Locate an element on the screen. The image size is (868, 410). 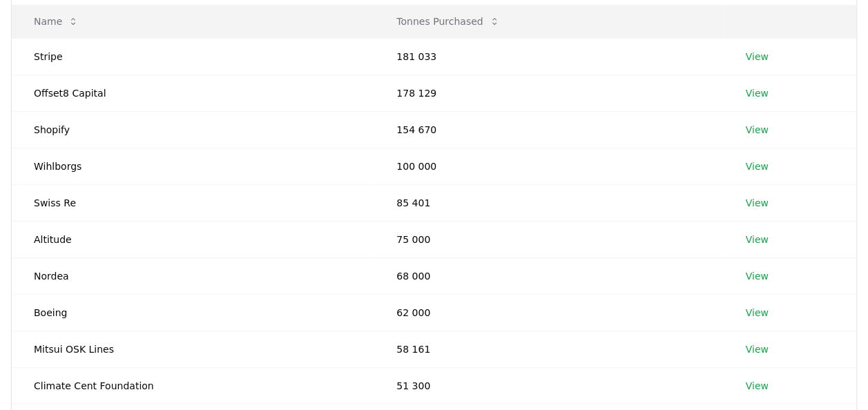
td: 178 129 is located at coordinates (548, 93).